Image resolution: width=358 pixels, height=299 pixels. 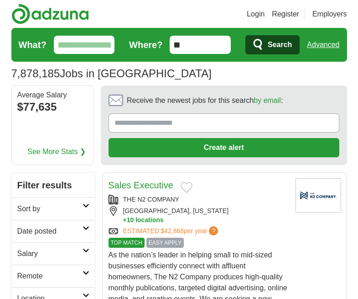 What do you see at coordinates (53, 95) in the screenshot?
I see `div: Average Salary` at bounding box center [53, 95].